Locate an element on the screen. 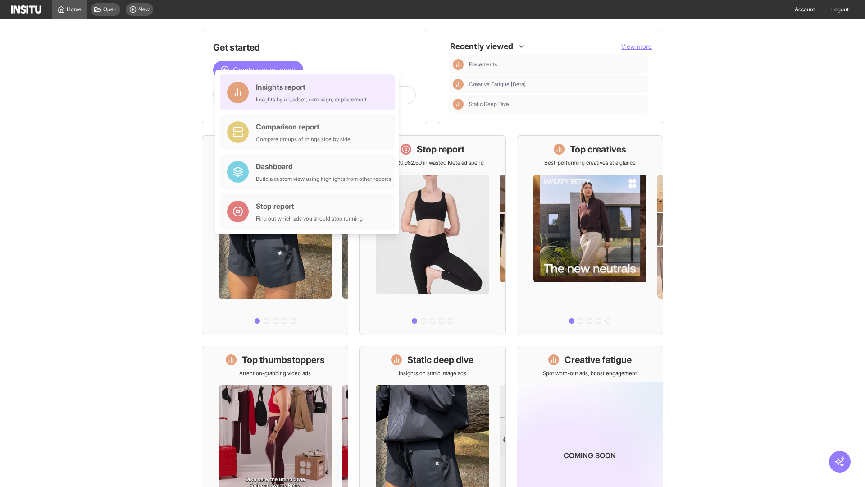  span: Home is located at coordinates (74, 9).